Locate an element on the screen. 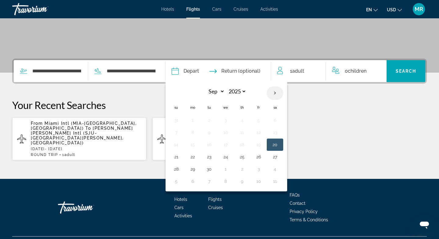 The height and width of the screenshot is (239, 439). button: Day 29 is located at coordinates (193, 169).